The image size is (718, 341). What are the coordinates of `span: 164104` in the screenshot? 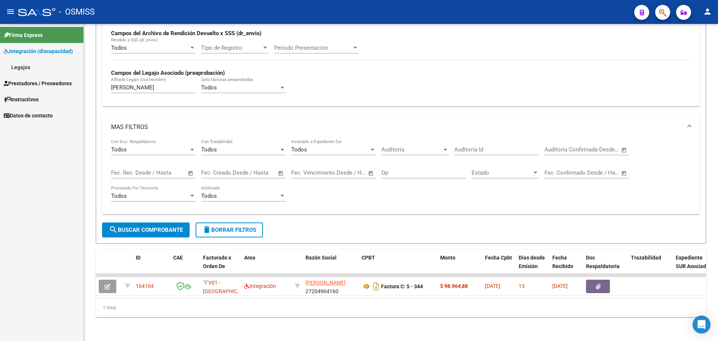 It's located at (145, 286).